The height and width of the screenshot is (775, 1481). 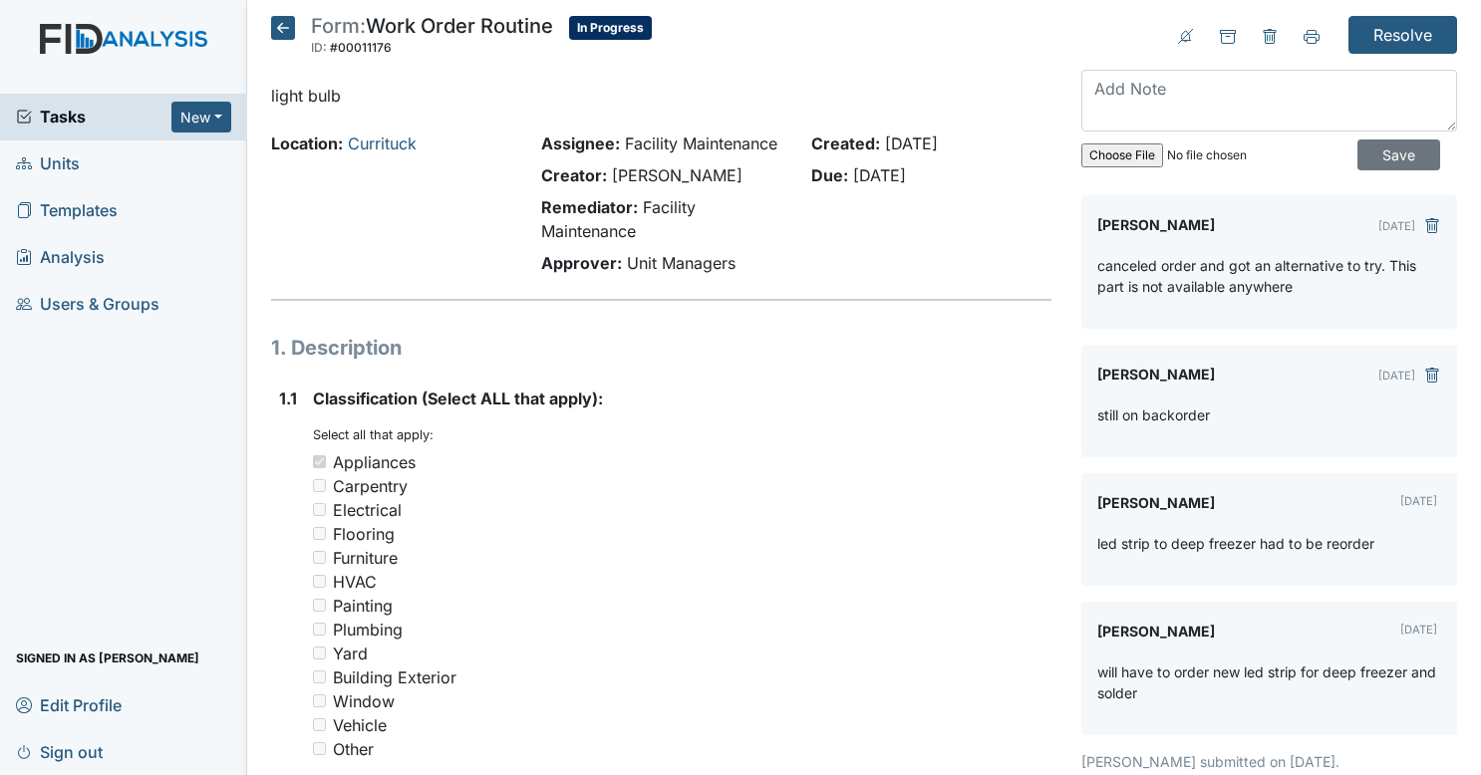 What do you see at coordinates (201, 117) in the screenshot?
I see `button: New` at bounding box center [201, 117].